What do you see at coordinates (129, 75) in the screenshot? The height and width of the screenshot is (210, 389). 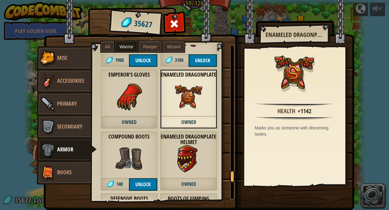 I see `strong: Emperor's Gloves` at bounding box center [129, 75].